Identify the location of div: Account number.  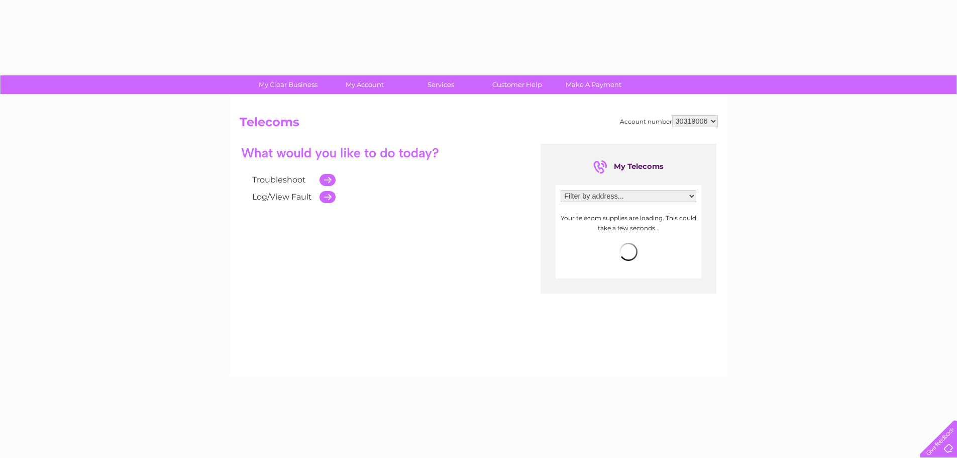
(669, 121).